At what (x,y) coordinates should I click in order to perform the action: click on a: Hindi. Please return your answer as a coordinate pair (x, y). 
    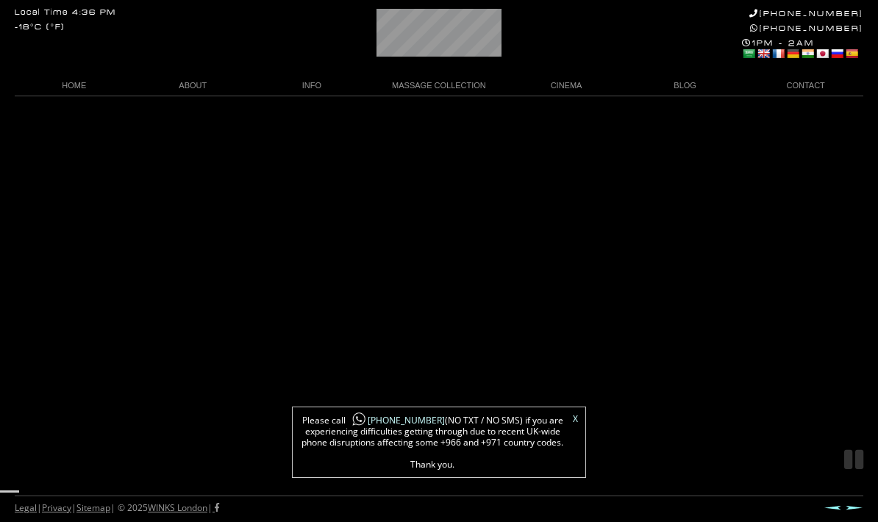
    Looking at the image, I should click on (807, 54).